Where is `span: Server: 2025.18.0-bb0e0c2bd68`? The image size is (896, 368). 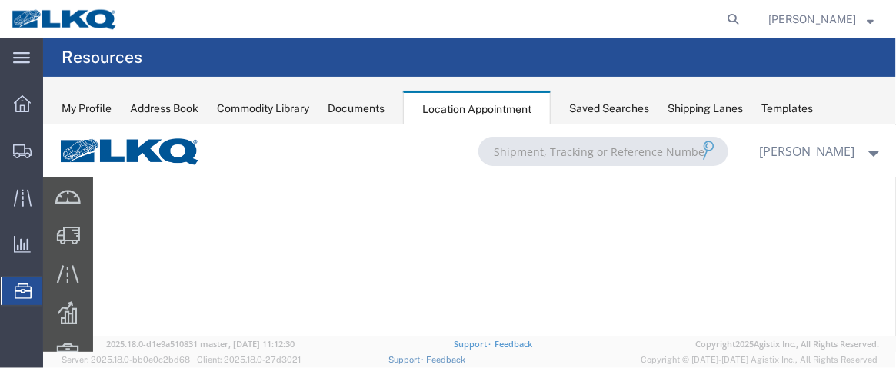 span: Server: 2025.18.0-bb0e0c2bd68 is located at coordinates (125, 360).